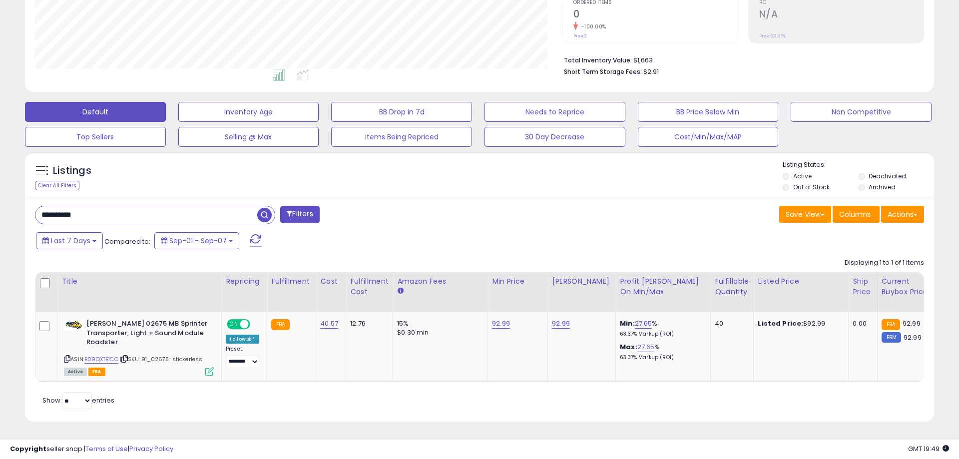 The image size is (959, 459). I want to click on small: Amazon Fees., so click(400, 291).